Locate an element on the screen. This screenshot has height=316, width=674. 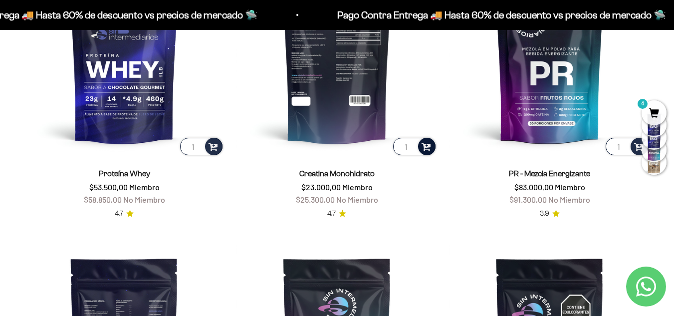
span: $25.300,00 is located at coordinates (315, 199).